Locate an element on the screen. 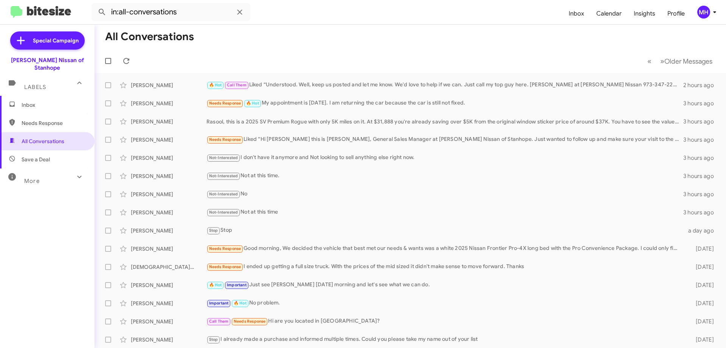  a: Profile is located at coordinates (676, 14).